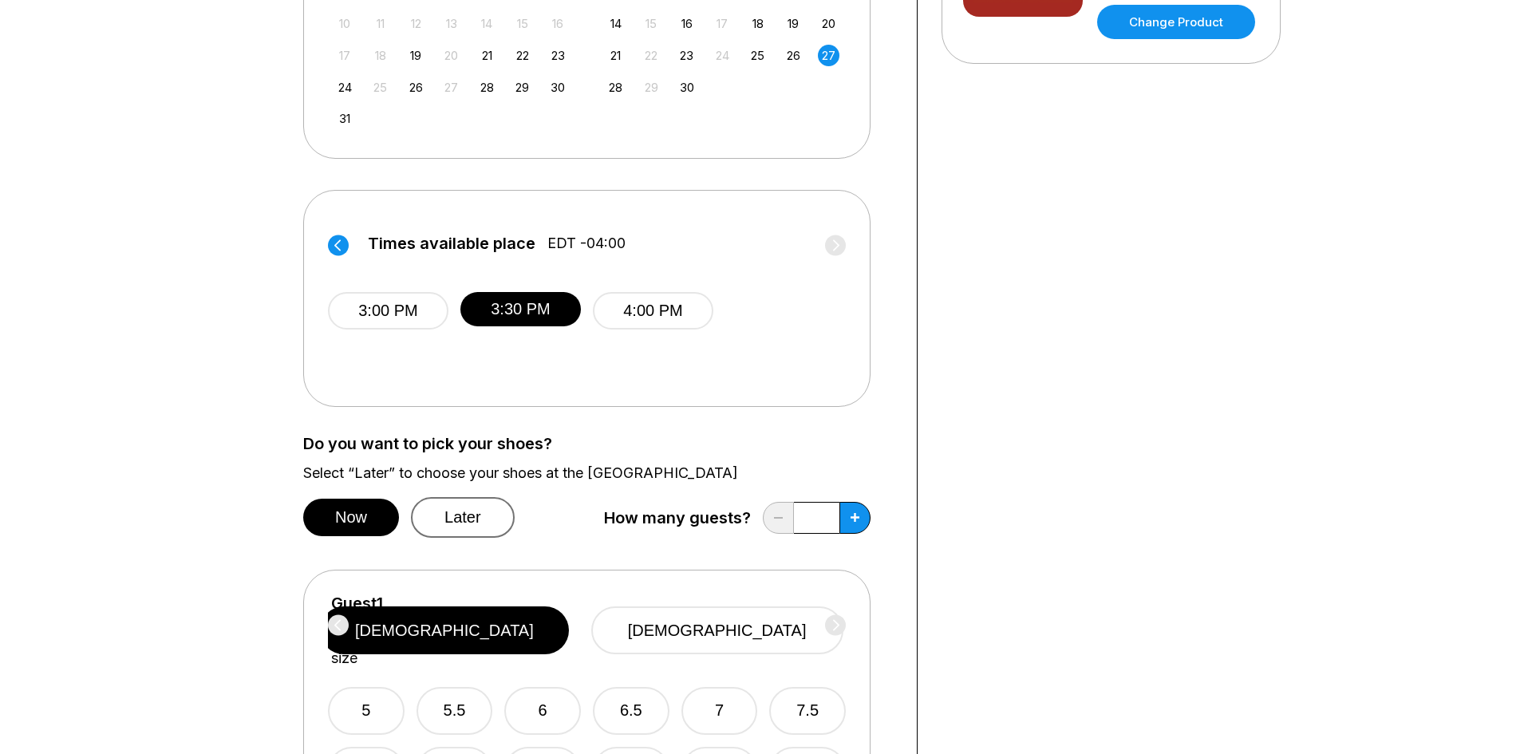  What do you see at coordinates (828, 23) in the screenshot?
I see `div: Choose Saturday, September 20th, 2025` at bounding box center [828, 23].